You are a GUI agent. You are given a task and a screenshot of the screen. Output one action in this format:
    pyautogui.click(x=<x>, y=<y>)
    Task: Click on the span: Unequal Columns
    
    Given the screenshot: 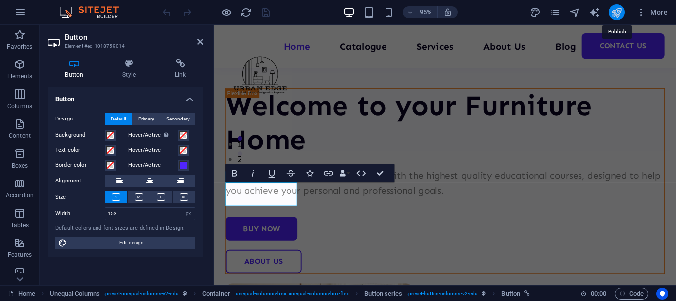 What is the action you would take?
    pyautogui.click(x=75, y=293)
    